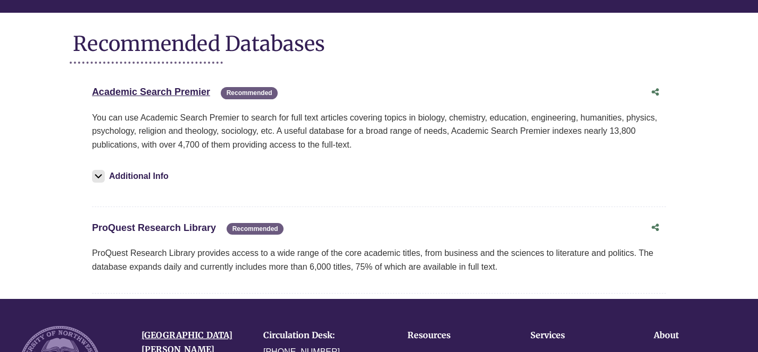  I want to click on a: Academic Search Premier, so click(151, 92).